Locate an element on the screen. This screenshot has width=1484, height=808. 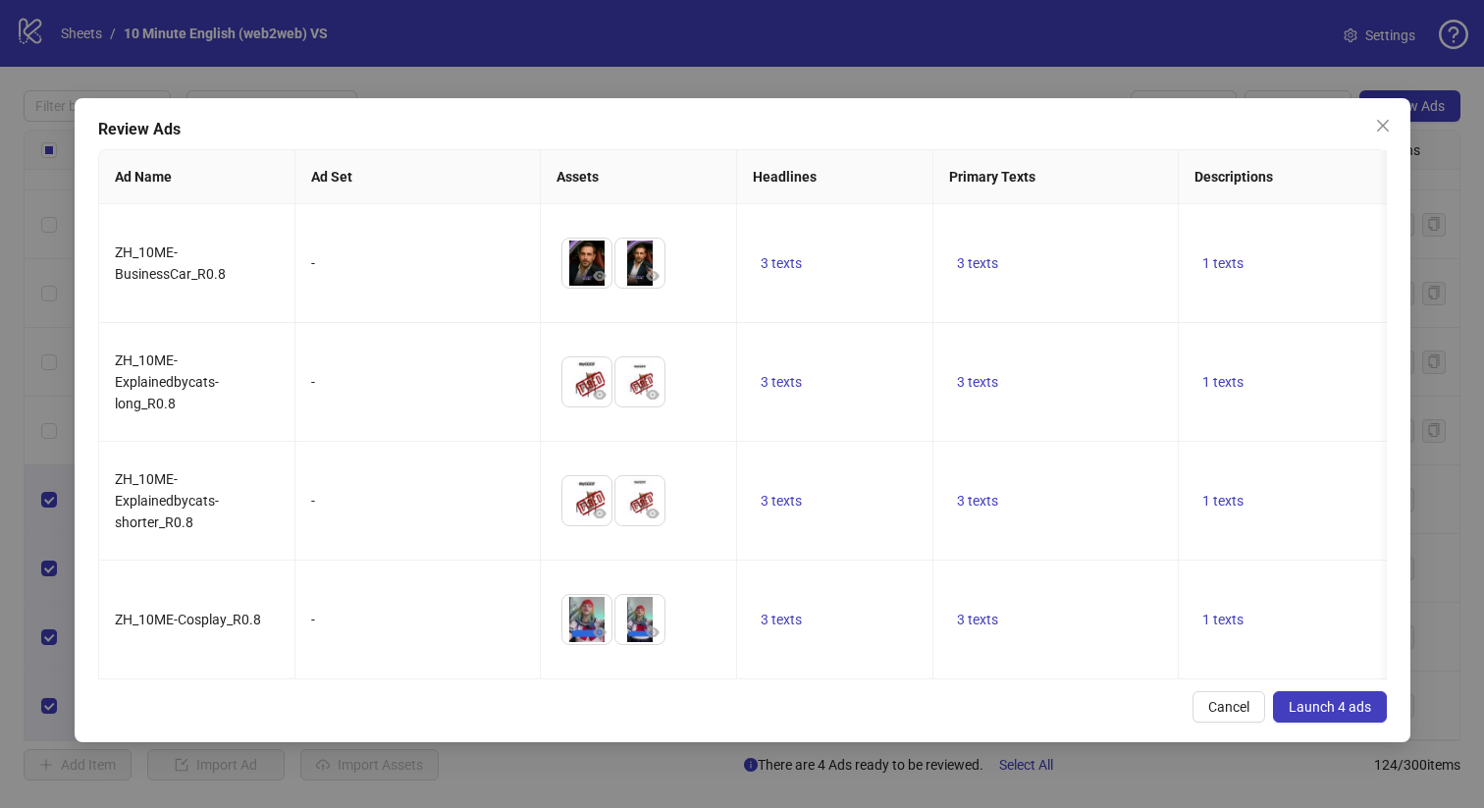
th: Descriptions is located at coordinates (1301, 177).